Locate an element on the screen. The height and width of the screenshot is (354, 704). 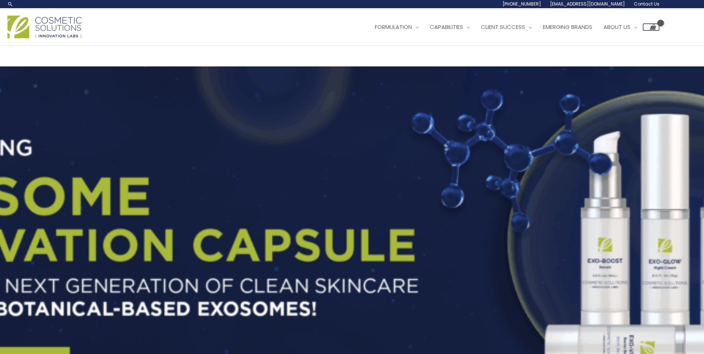
img: Cosmetic Solutions Logo is located at coordinates (45, 27).